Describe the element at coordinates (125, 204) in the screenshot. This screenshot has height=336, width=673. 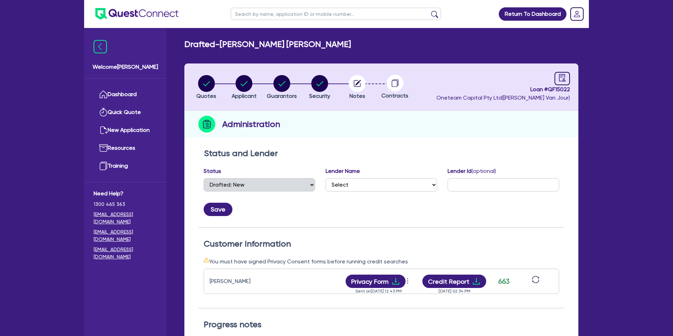
I see `span: 1300 465 363` at that location.